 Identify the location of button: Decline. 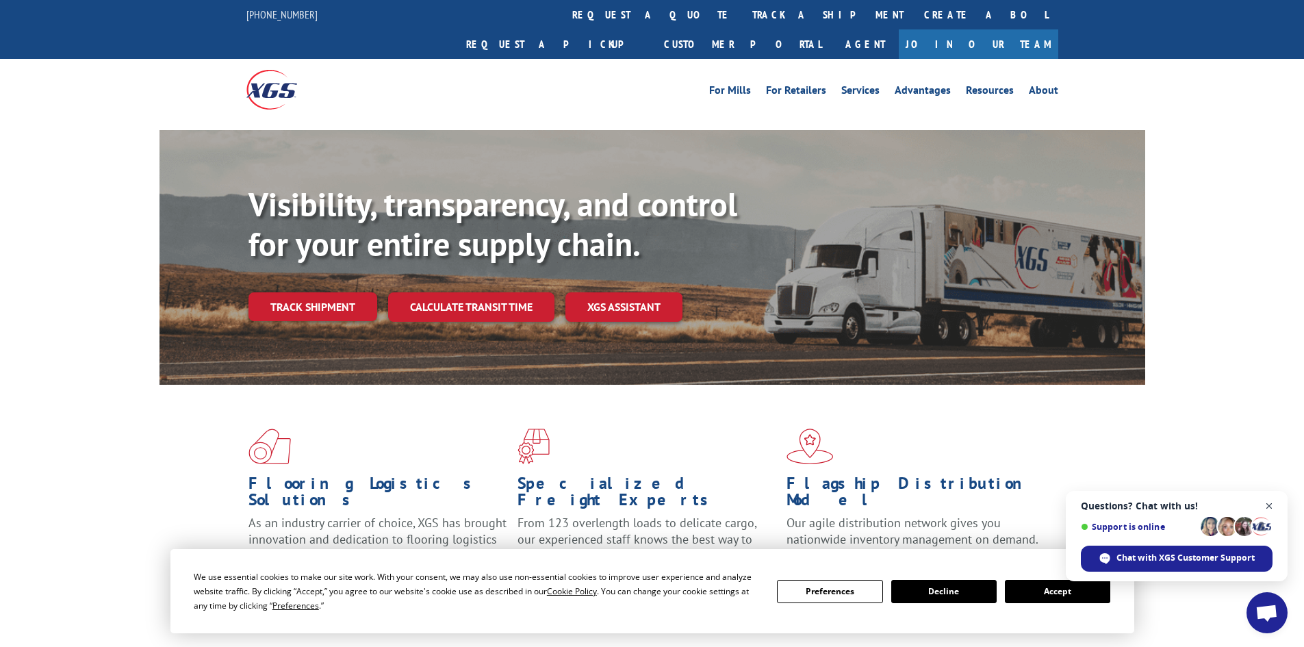
(944, 592).